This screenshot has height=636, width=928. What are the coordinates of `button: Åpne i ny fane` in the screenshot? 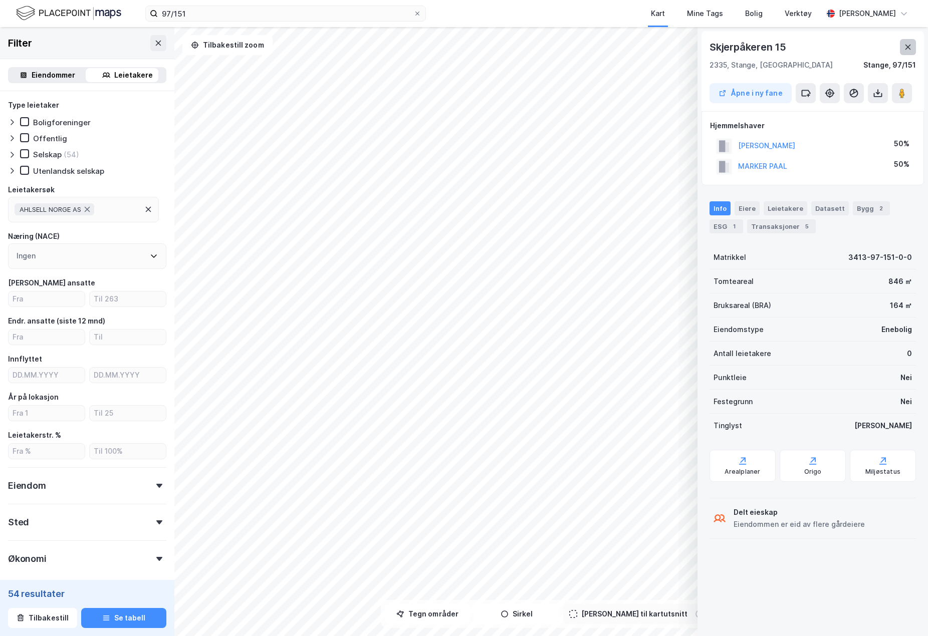 It's located at (751, 93).